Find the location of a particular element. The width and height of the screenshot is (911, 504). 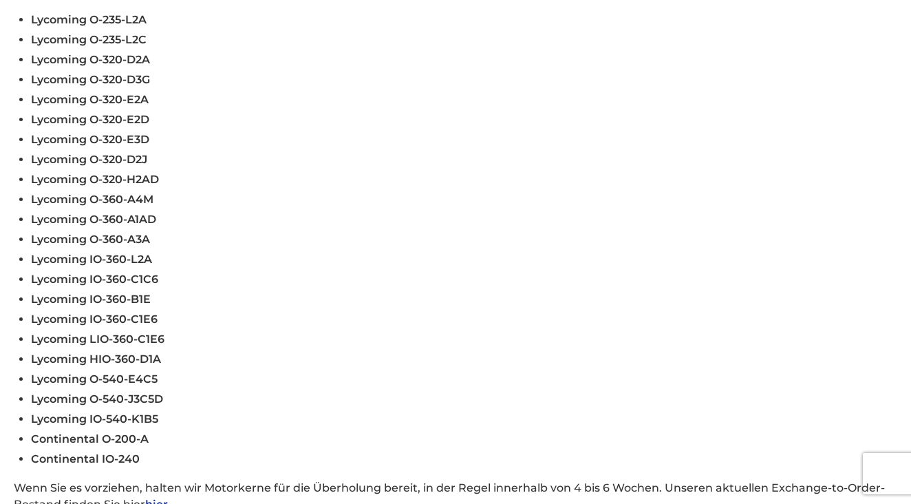

span: Lycoming IO-360-C1E6 is located at coordinates (94, 319).